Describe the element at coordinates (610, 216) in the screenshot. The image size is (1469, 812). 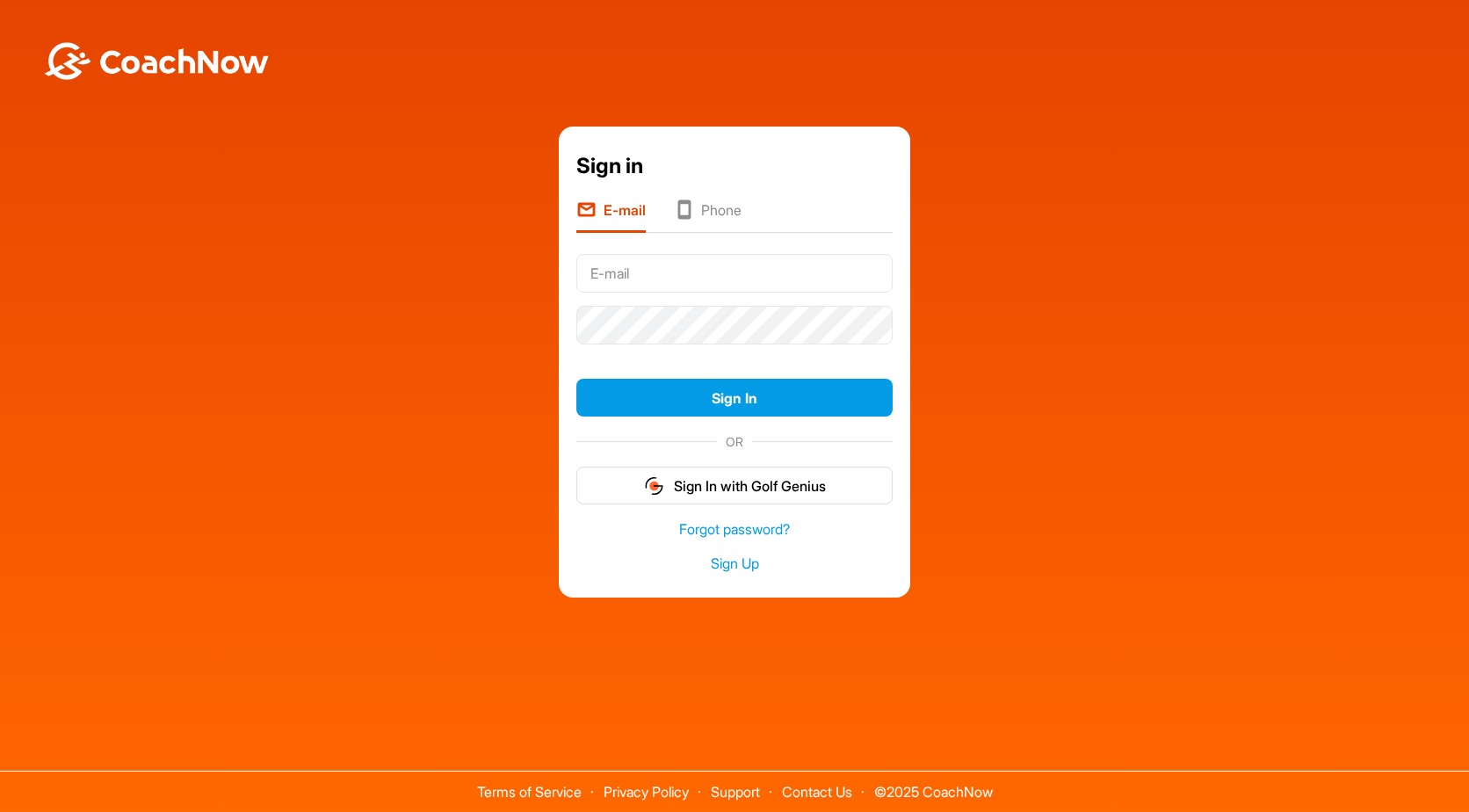
I see `li: E-mail` at that location.